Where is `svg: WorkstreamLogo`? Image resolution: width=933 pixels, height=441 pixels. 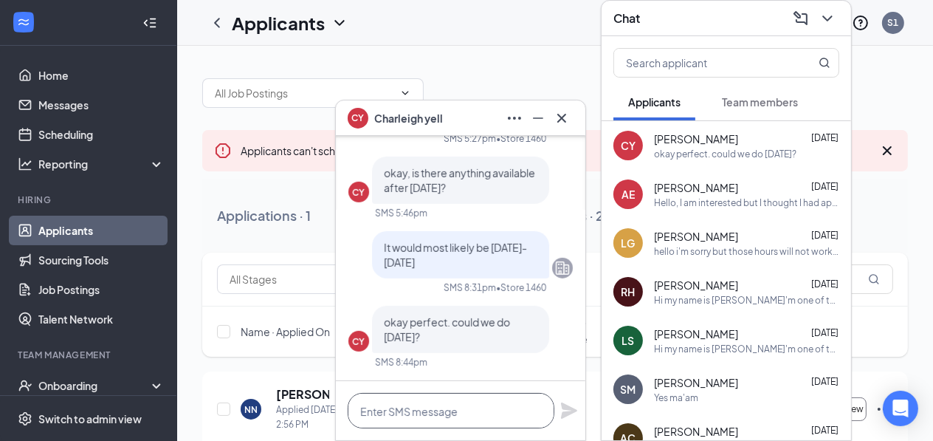
svg: WorkstreamLogo is located at coordinates (24, 22).